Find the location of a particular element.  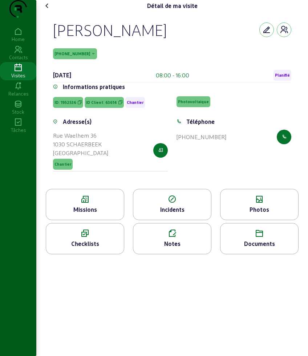

div: Checklists is located at coordinates (85, 244).